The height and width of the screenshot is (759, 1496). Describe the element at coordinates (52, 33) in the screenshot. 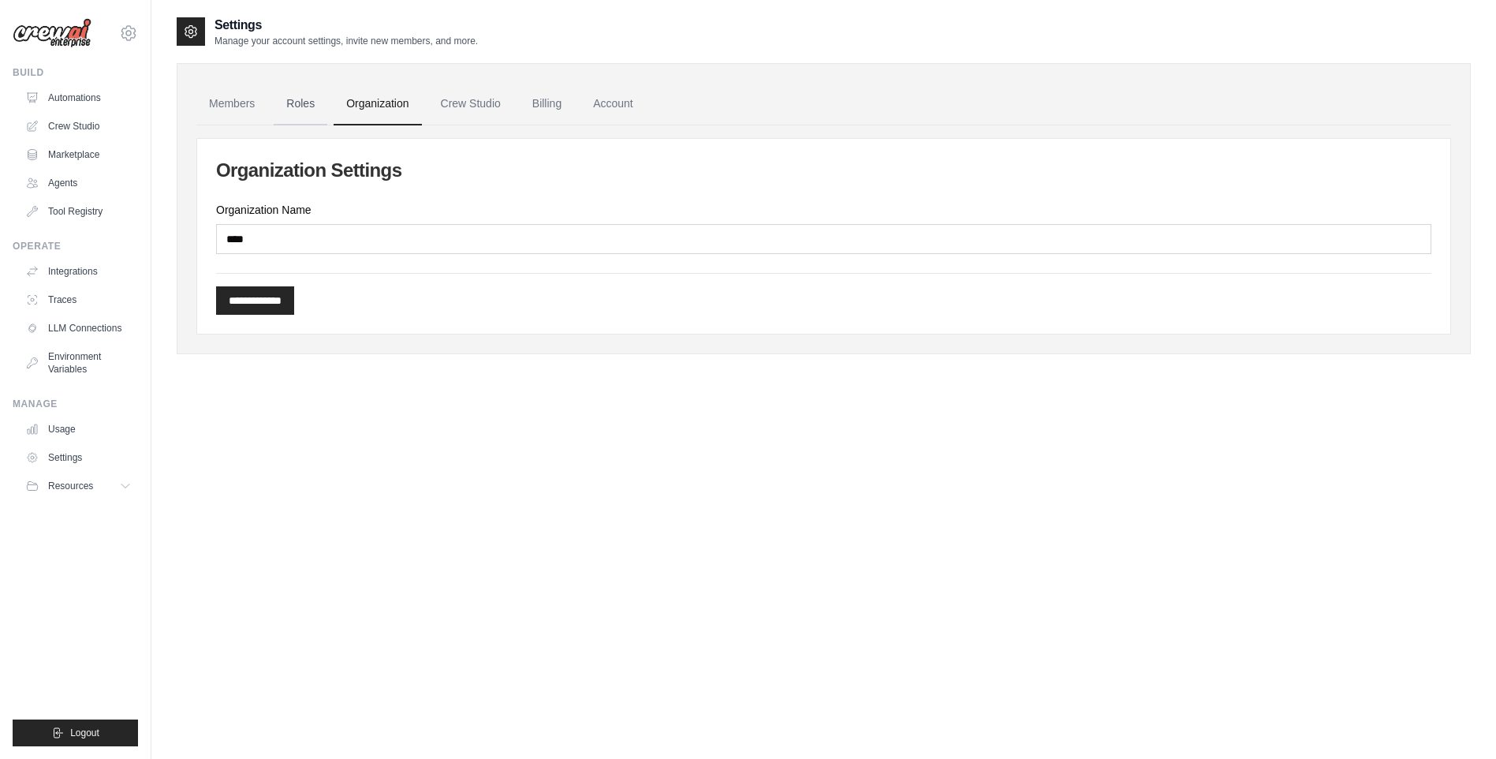

I see `img: Logo` at that location.